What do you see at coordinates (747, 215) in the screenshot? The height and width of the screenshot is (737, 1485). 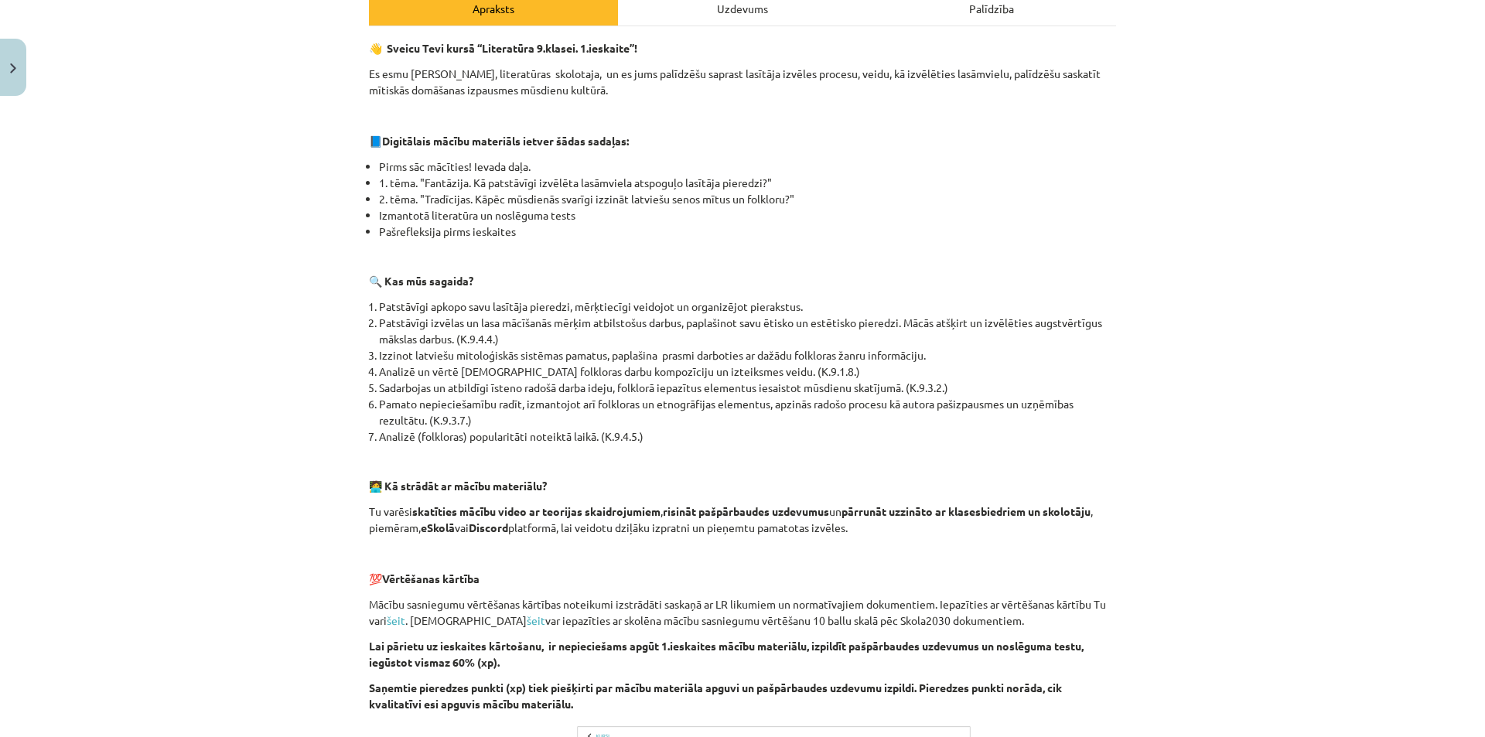 I see `li: Izmantotā literatūra un noslēguma tests` at bounding box center [747, 215].